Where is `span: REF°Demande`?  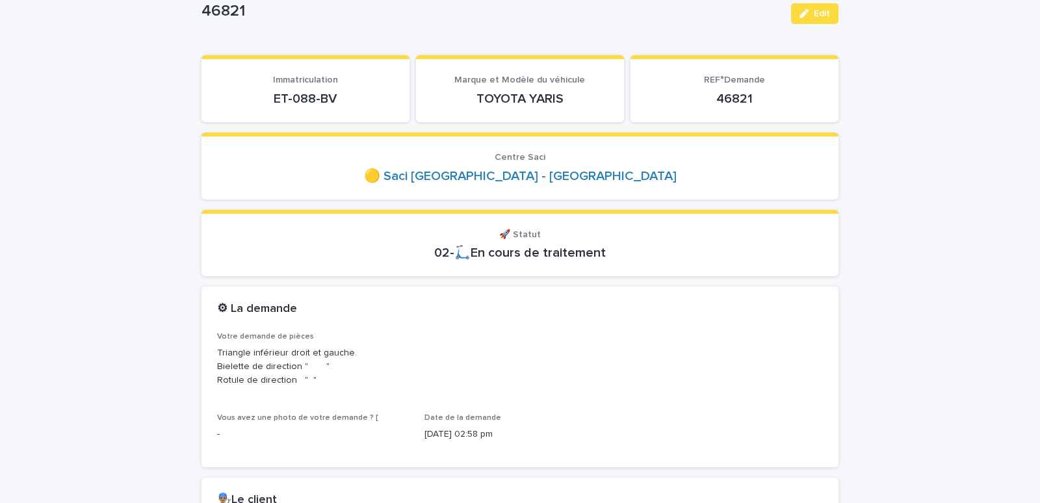 span: REF°Demande is located at coordinates (734, 80).